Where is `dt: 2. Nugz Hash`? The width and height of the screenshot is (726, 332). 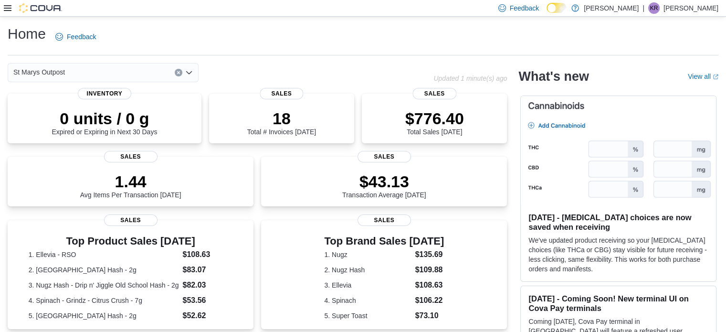 dt: 2. Nugz Hash is located at coordinates (367, 270).